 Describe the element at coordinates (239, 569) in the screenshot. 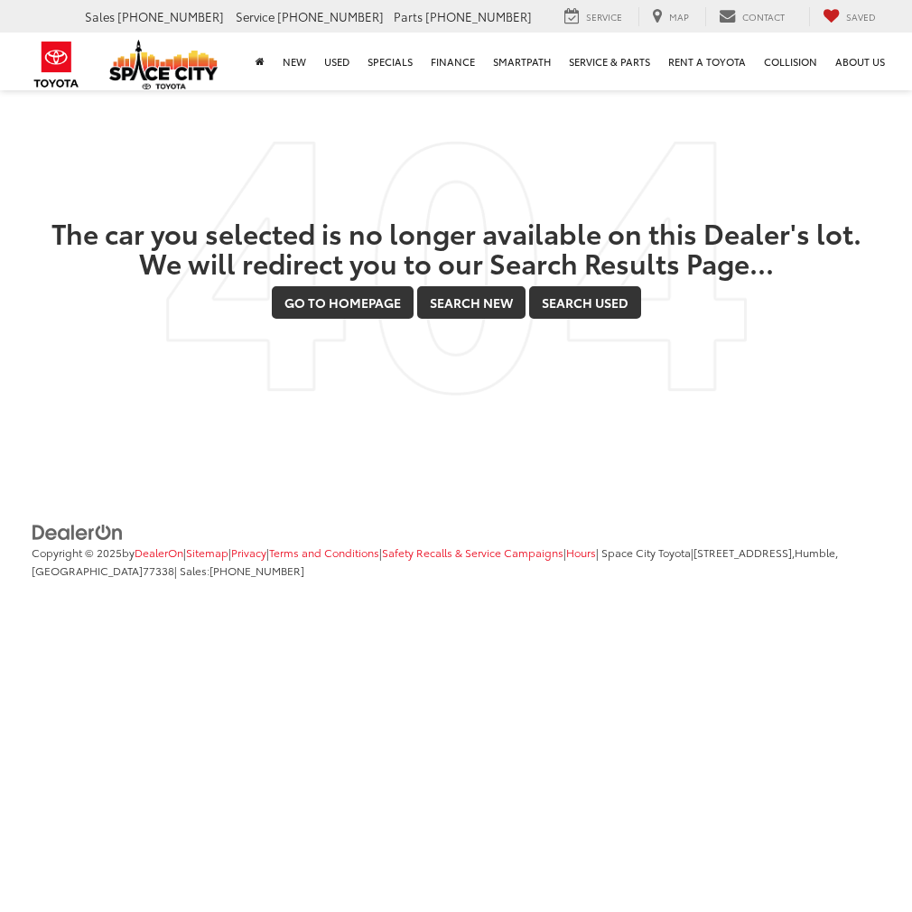

I see `span: | Sales:` at that location.